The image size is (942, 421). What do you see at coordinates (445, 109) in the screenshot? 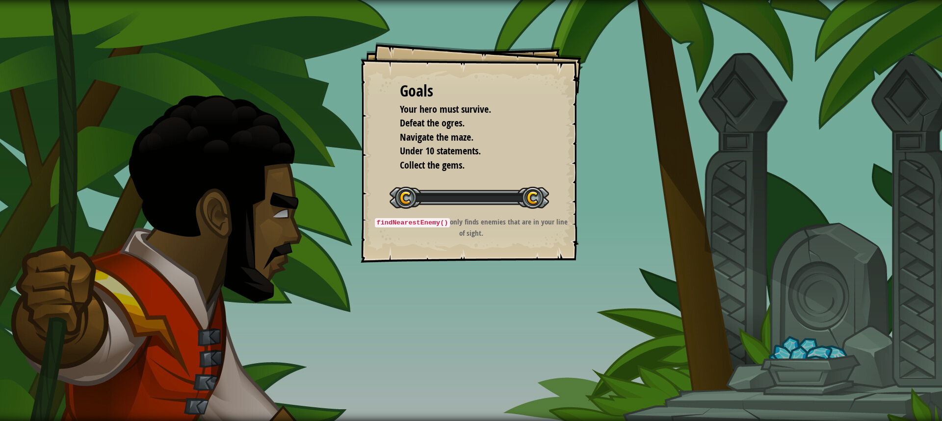
I see `span: Your hero must survive.` at bounding box center [445, 109].